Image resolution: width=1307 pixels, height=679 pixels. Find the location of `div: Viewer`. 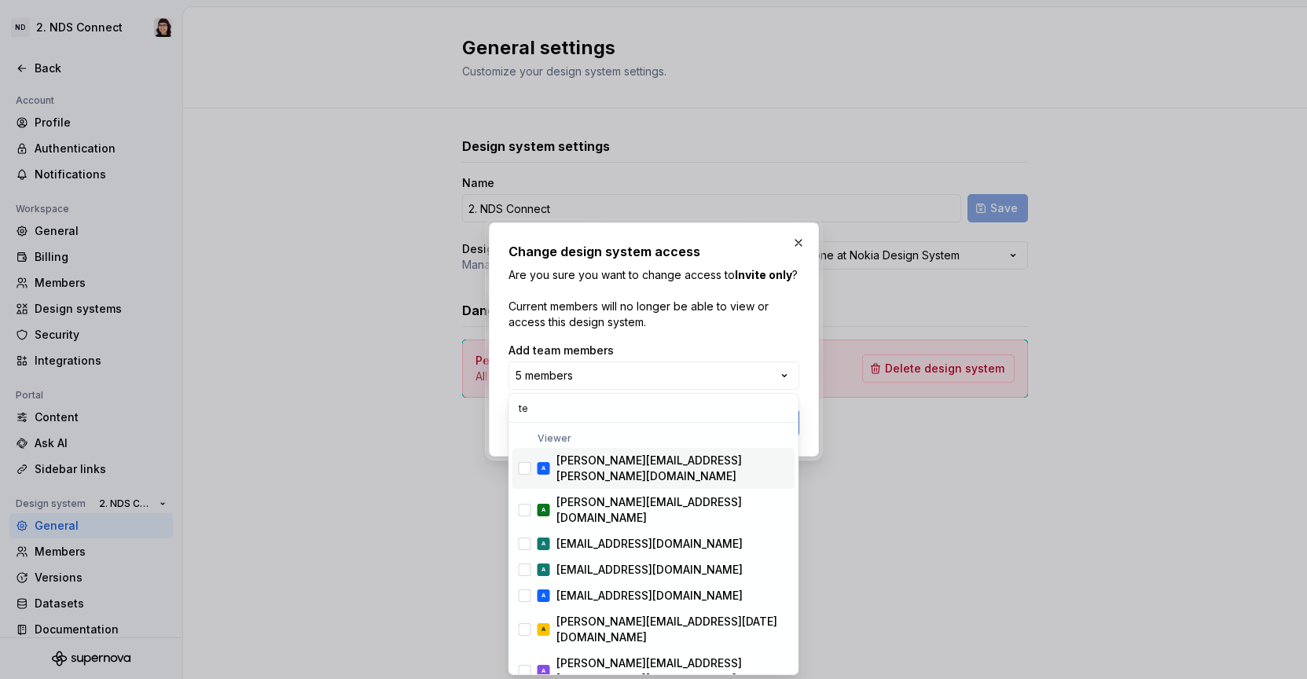

div: Viewer is located at coordinates (654, 439).